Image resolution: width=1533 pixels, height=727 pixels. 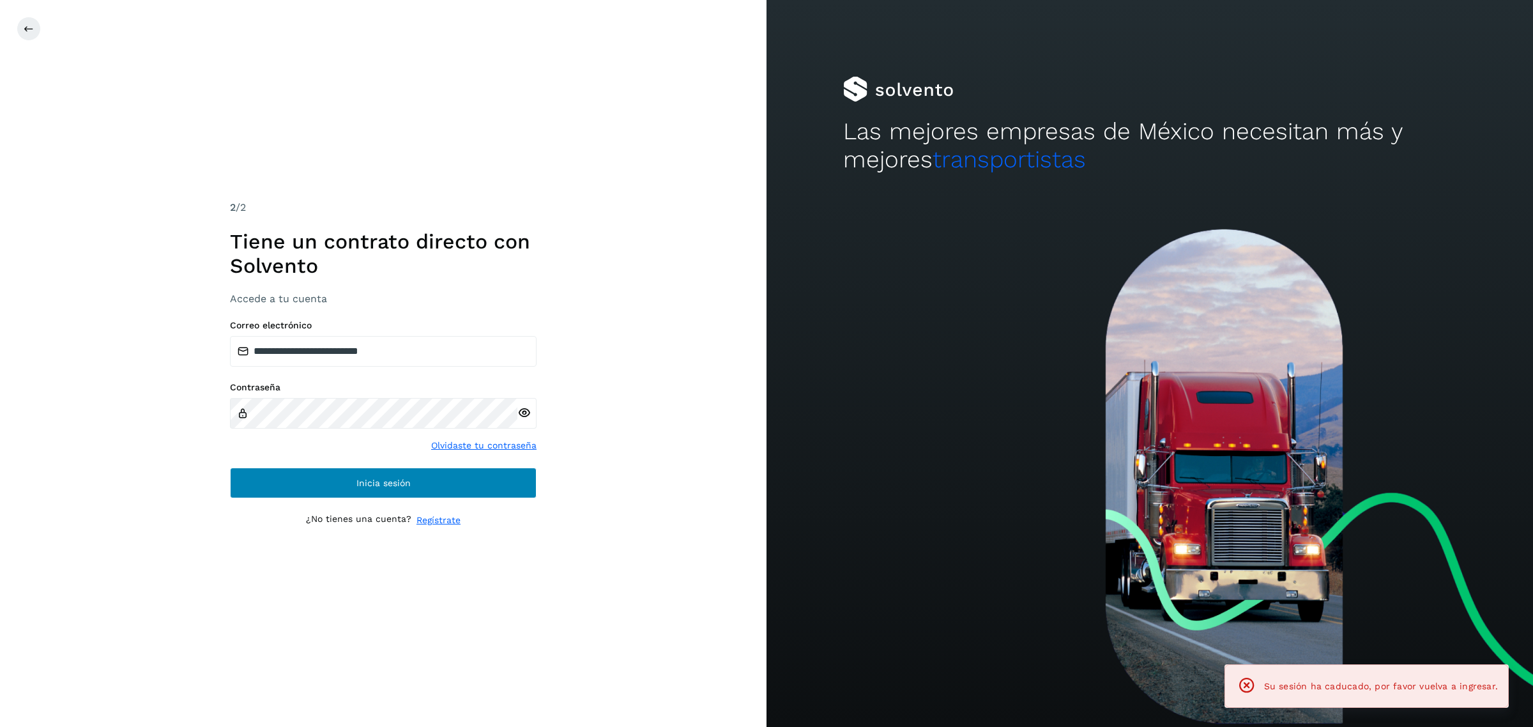 I want to click on span: Su sesión ha caducado, por favor vuelva a ingresar., so click(x=1381, y=686).